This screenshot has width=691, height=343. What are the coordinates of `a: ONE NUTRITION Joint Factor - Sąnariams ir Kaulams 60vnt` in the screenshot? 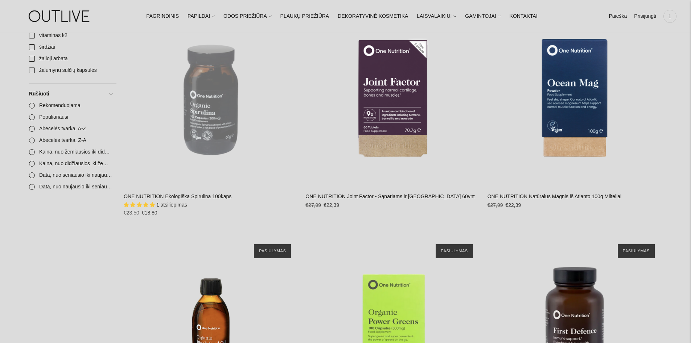 It's located at (392, 98).